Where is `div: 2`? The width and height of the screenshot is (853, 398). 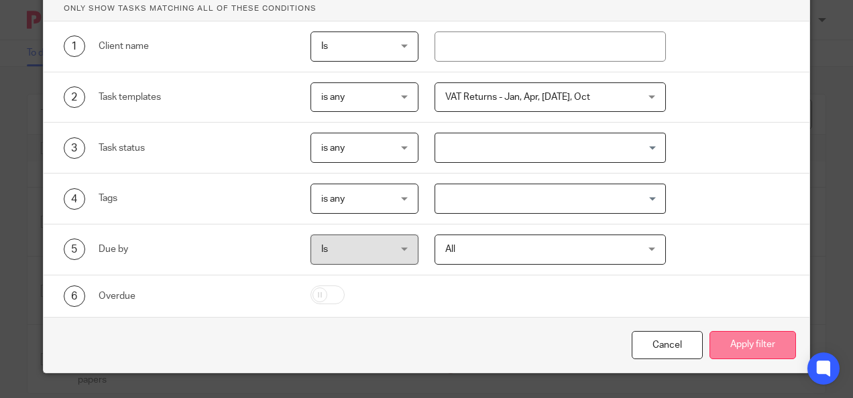
div: 2 is located at coordinates (74, 97).